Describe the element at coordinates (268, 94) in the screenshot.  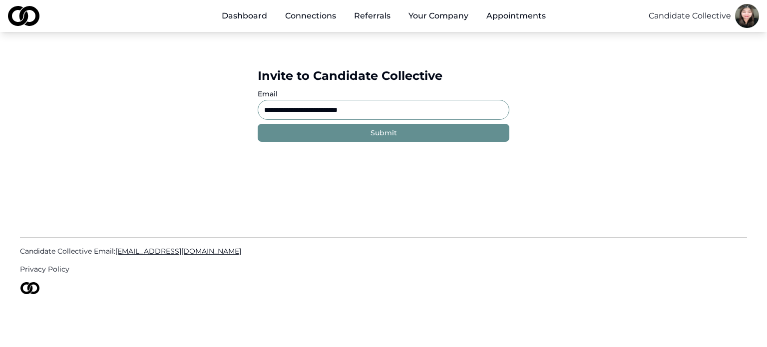
I see `label: Email` at that location.